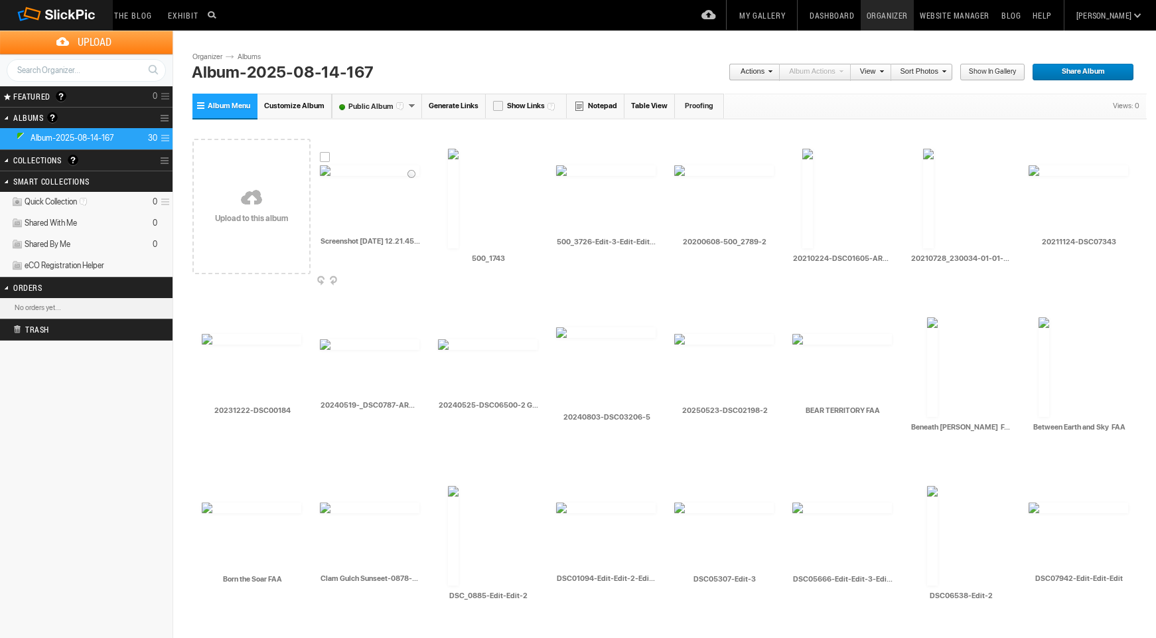 This screenshot has height=638, width=1156. I want to click on img: 20240803-DSC03206-5.webp, so click(606, 332).